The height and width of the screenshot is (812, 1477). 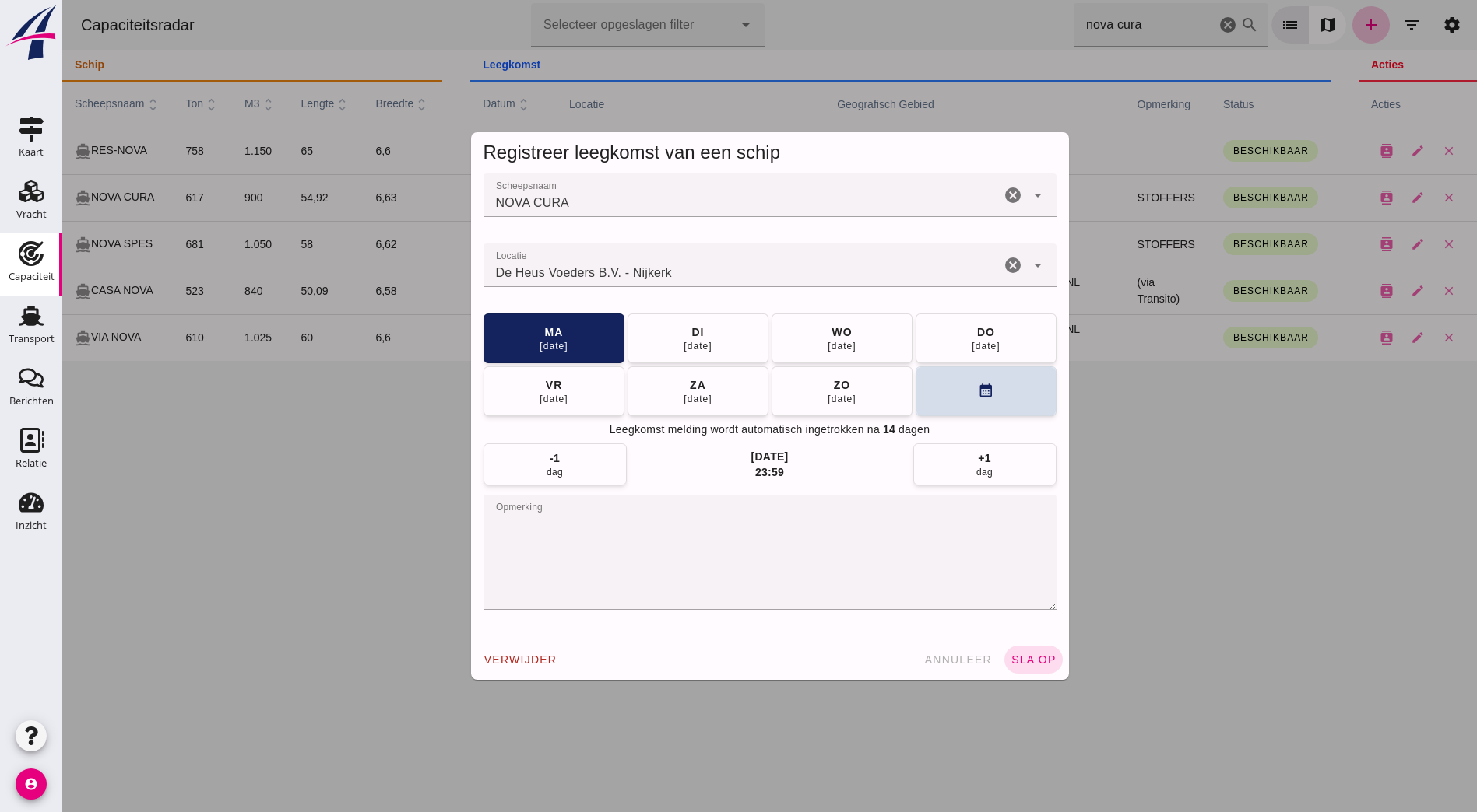 I want to click on div: Berichten, so click(x=31, y=401).